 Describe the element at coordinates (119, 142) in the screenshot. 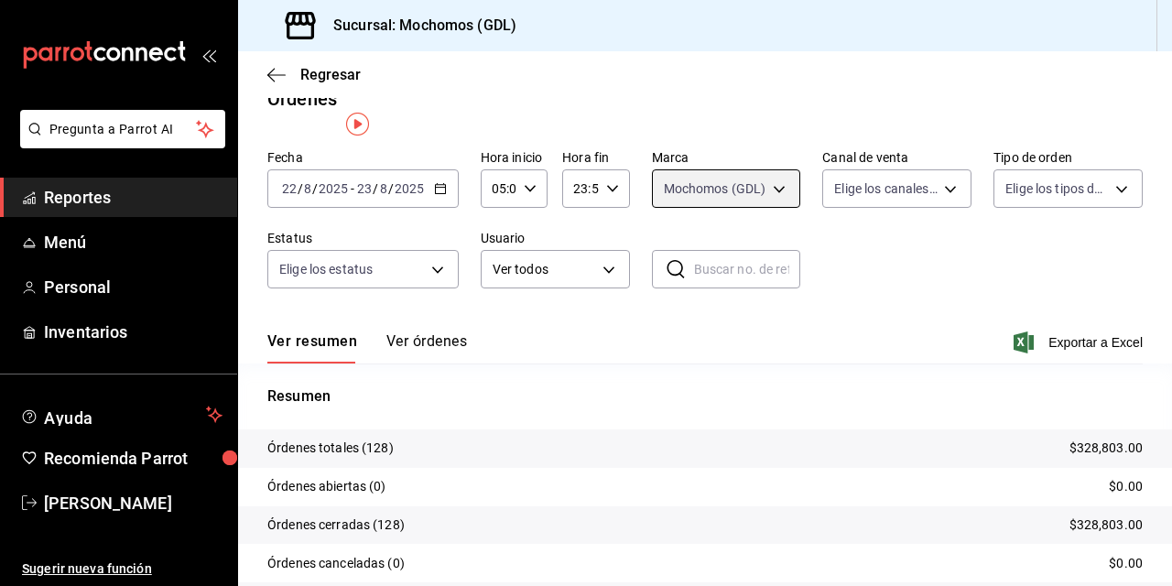

I see `a: Pregunta a Parrot AI` at that location.